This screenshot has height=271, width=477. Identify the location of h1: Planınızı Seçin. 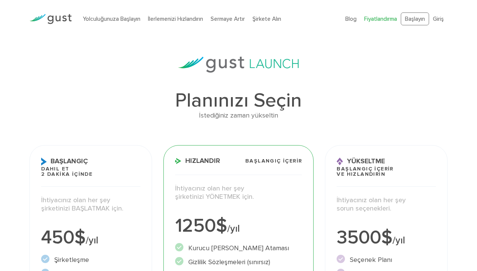
(239, 100).